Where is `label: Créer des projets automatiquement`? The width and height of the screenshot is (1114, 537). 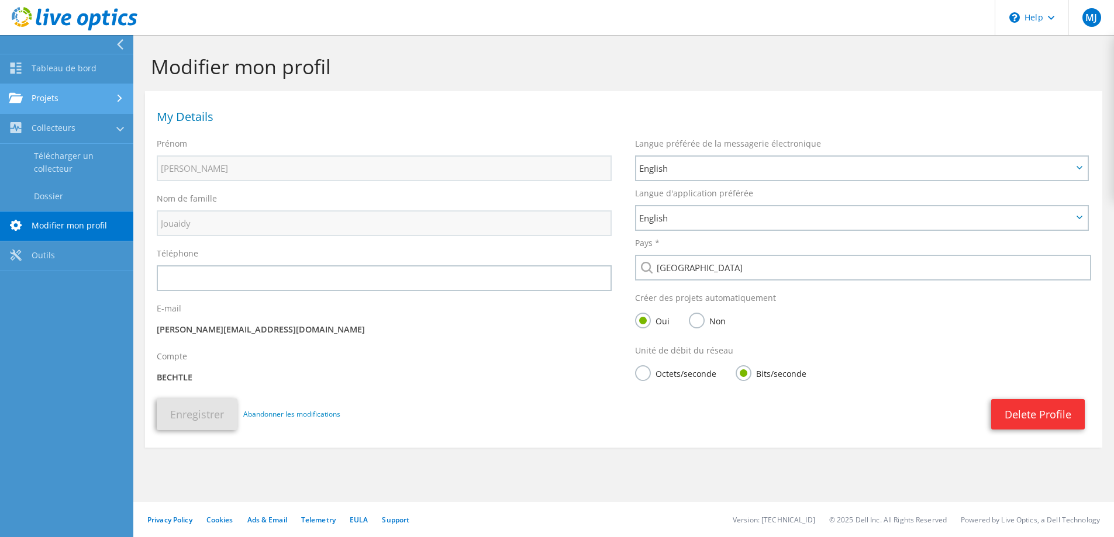
label: Créer des projets automatiquement is located at coordinates (705, 298).